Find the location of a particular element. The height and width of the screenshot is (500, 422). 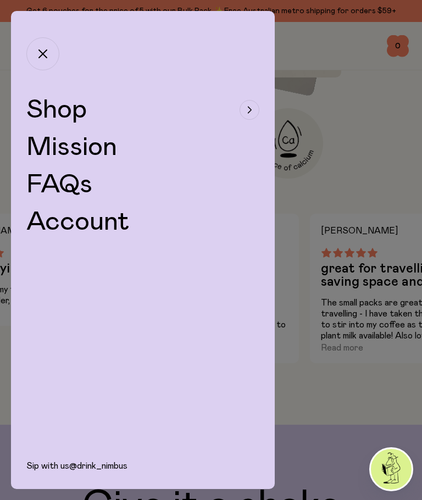

div: Sip with us is located at coordinates (143, 475).